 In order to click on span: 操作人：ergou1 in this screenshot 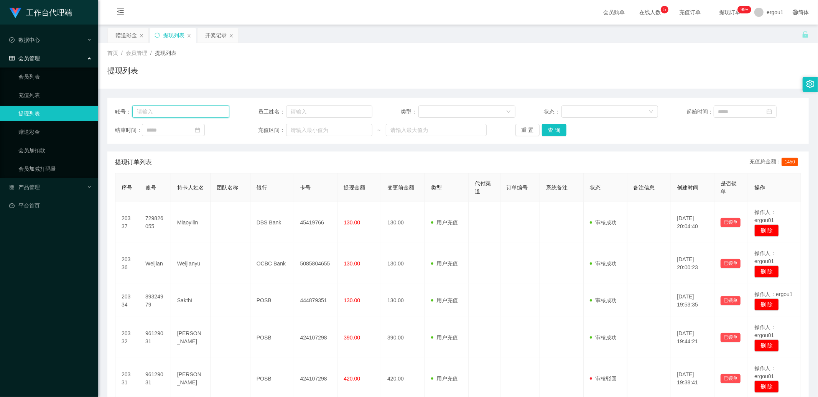, I will do `click(773, 294)`.